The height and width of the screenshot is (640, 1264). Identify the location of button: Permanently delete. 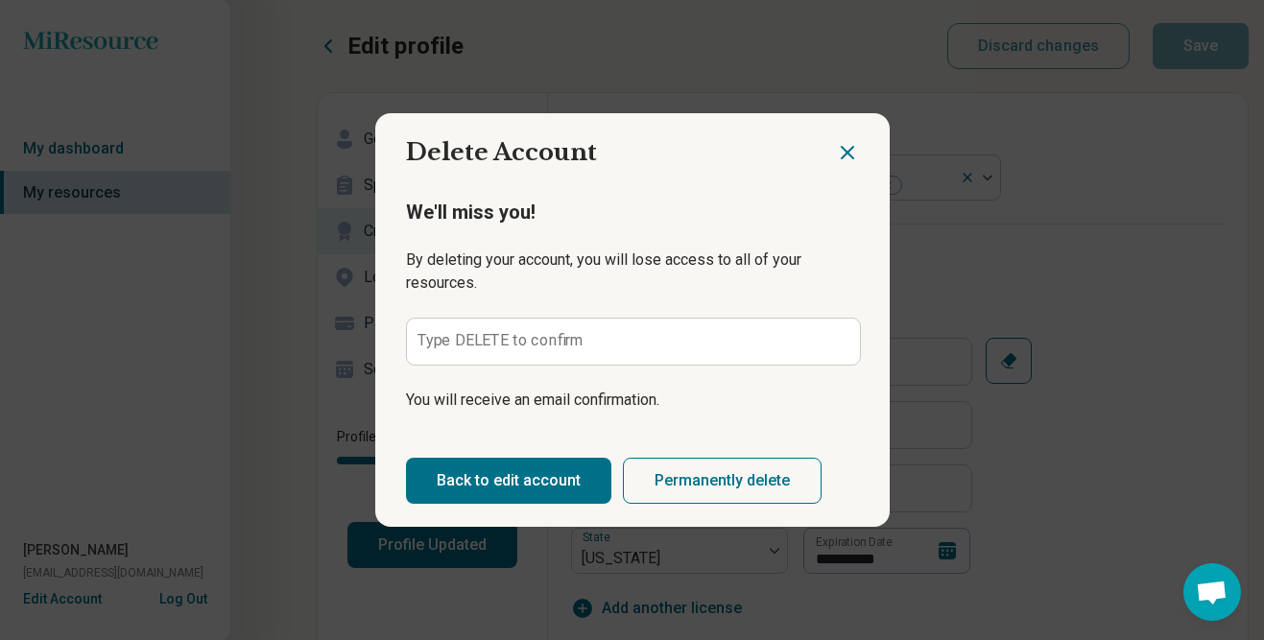
(722, 481).